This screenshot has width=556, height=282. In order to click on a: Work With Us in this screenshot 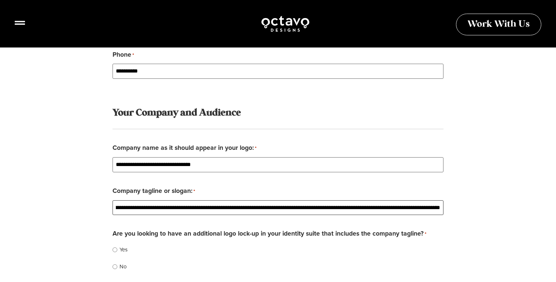, I will do `click(499, 24)`.